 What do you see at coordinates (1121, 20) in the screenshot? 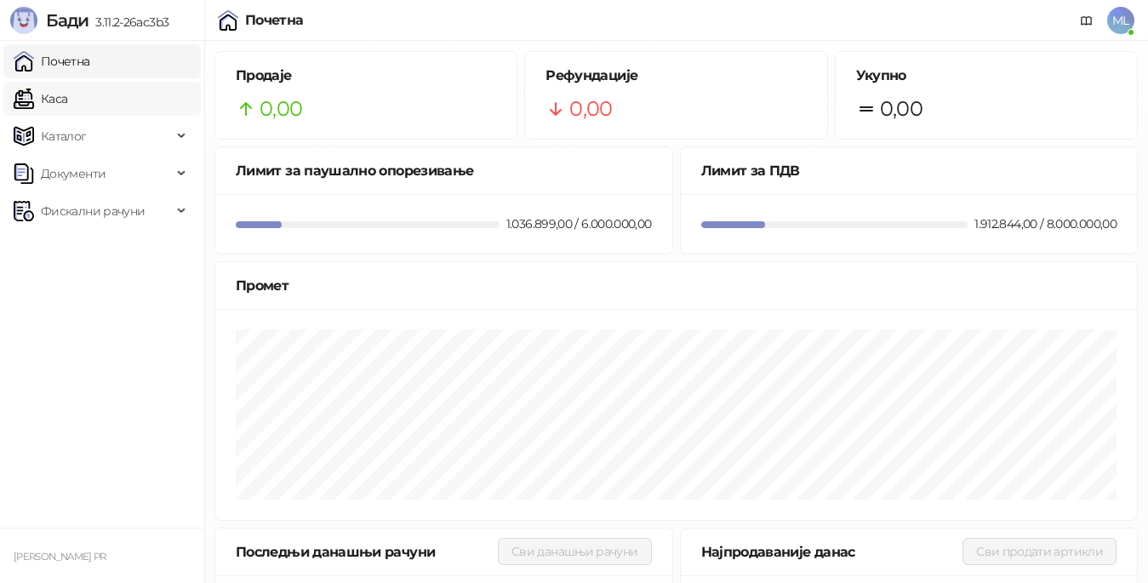
I see `span: ML` at bounding box center [1121, 20].